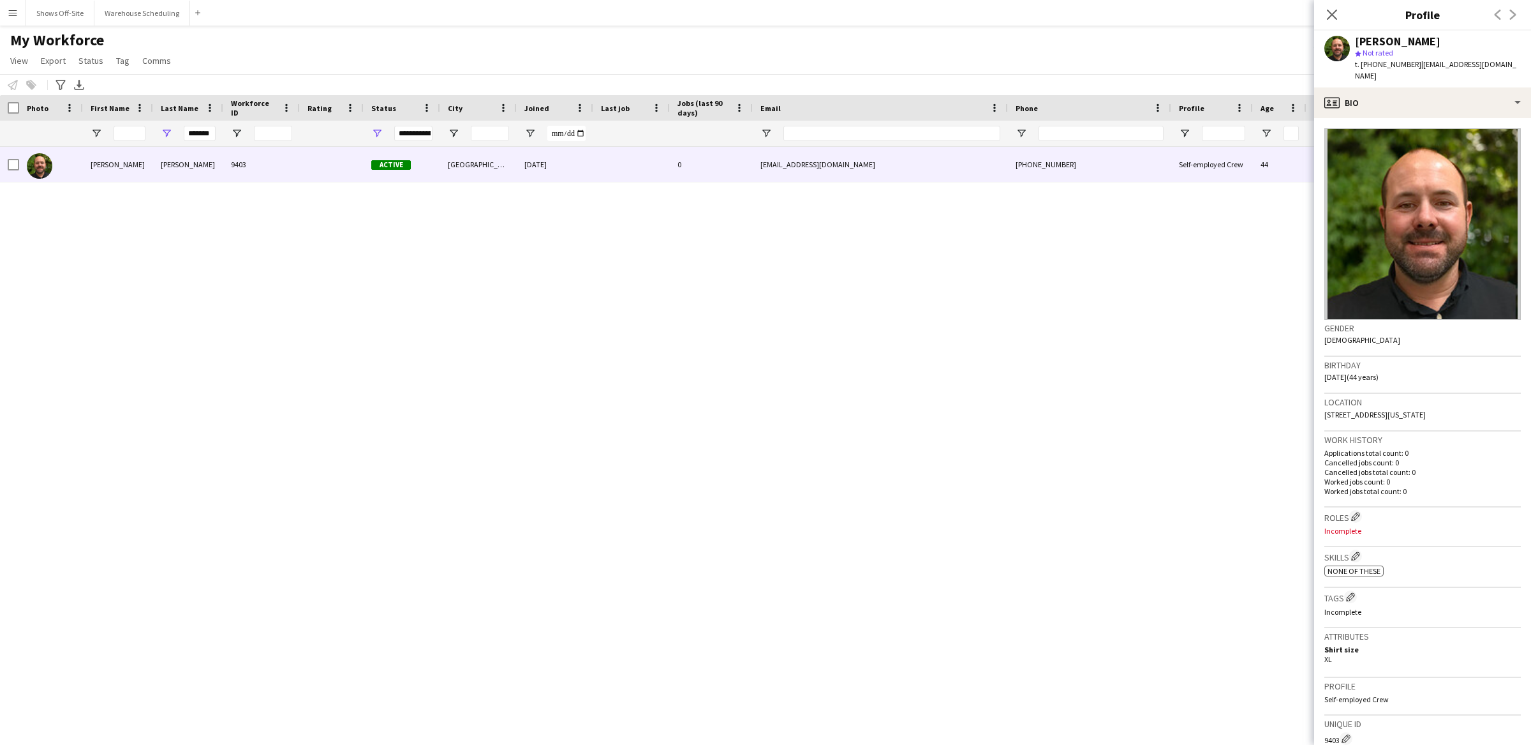  Describe the element at coordinates (1423, 636) in the screenshot. I see `h3: Attributes` at that location.